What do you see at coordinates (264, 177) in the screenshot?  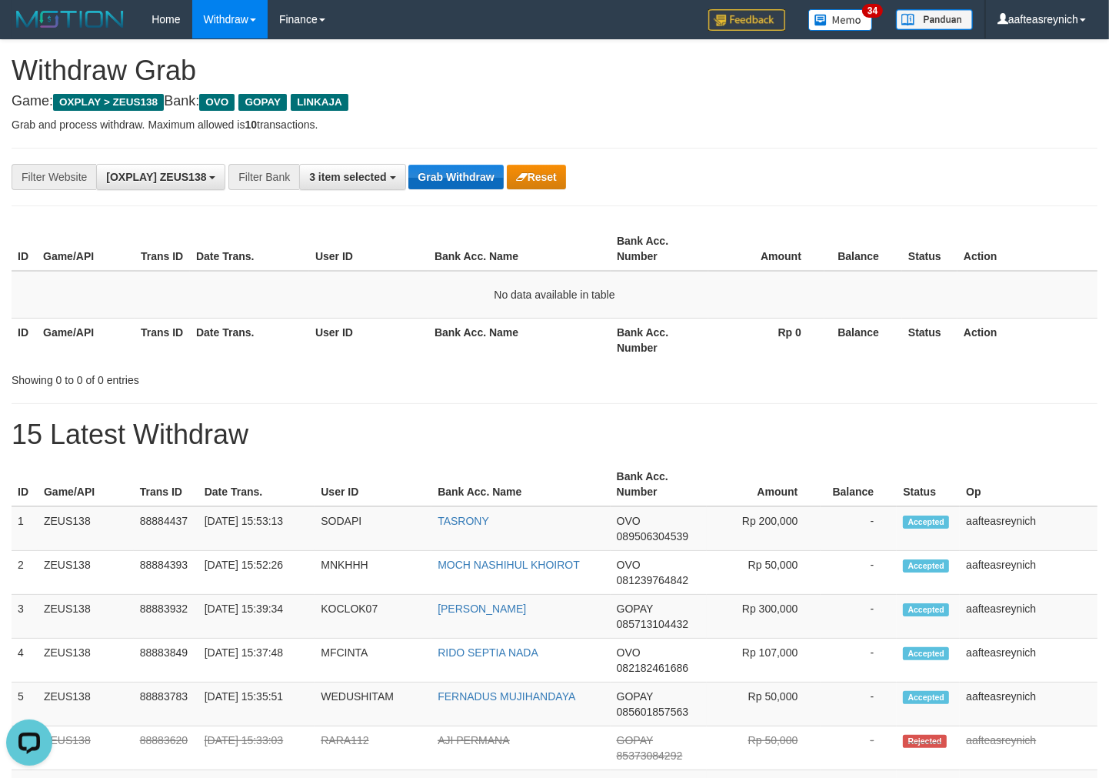 I see `div: Filter Bank` at bounding box center [264, 177].